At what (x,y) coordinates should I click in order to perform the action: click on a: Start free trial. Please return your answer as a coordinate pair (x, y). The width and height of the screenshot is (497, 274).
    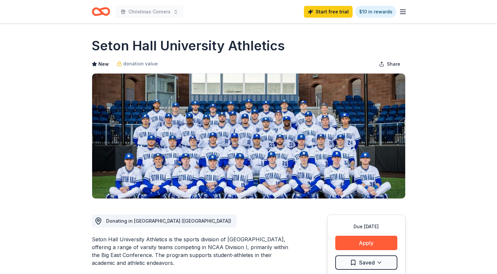
    Looking at the image, I should click on (328, 12).